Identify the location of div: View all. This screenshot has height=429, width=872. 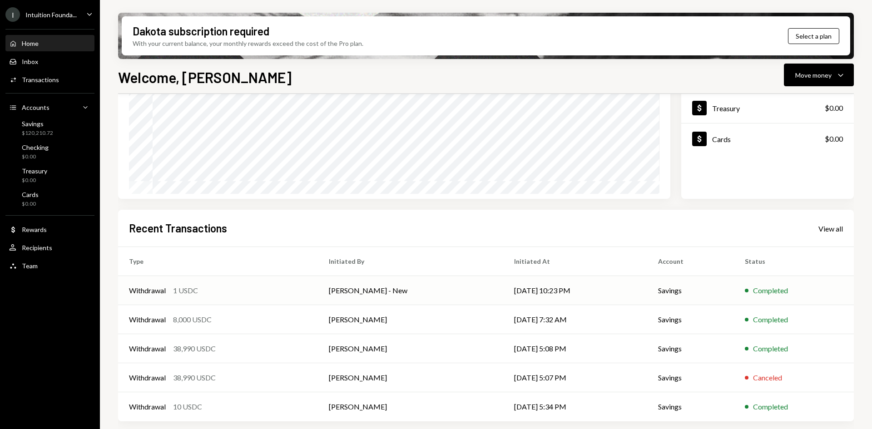
(831, 229).